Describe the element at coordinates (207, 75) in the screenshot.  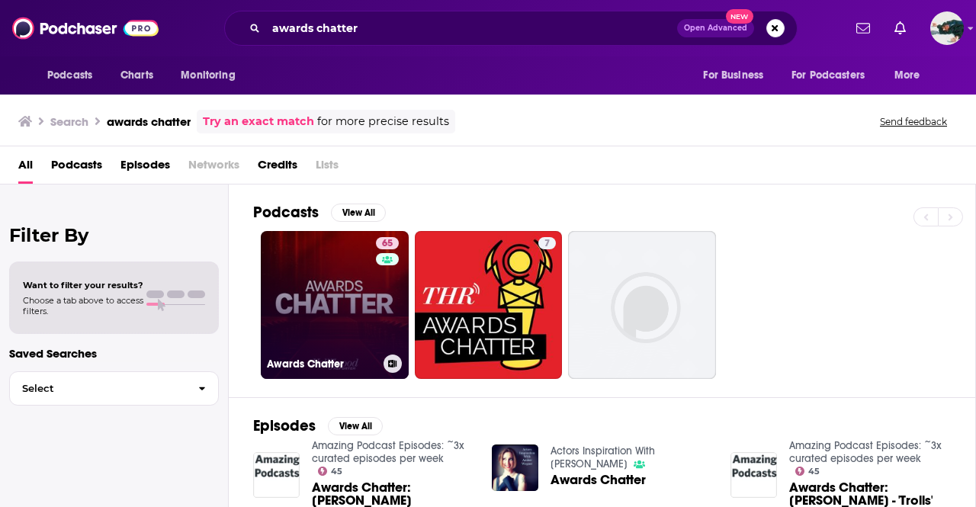
I see `span: Monitoring` at that location.